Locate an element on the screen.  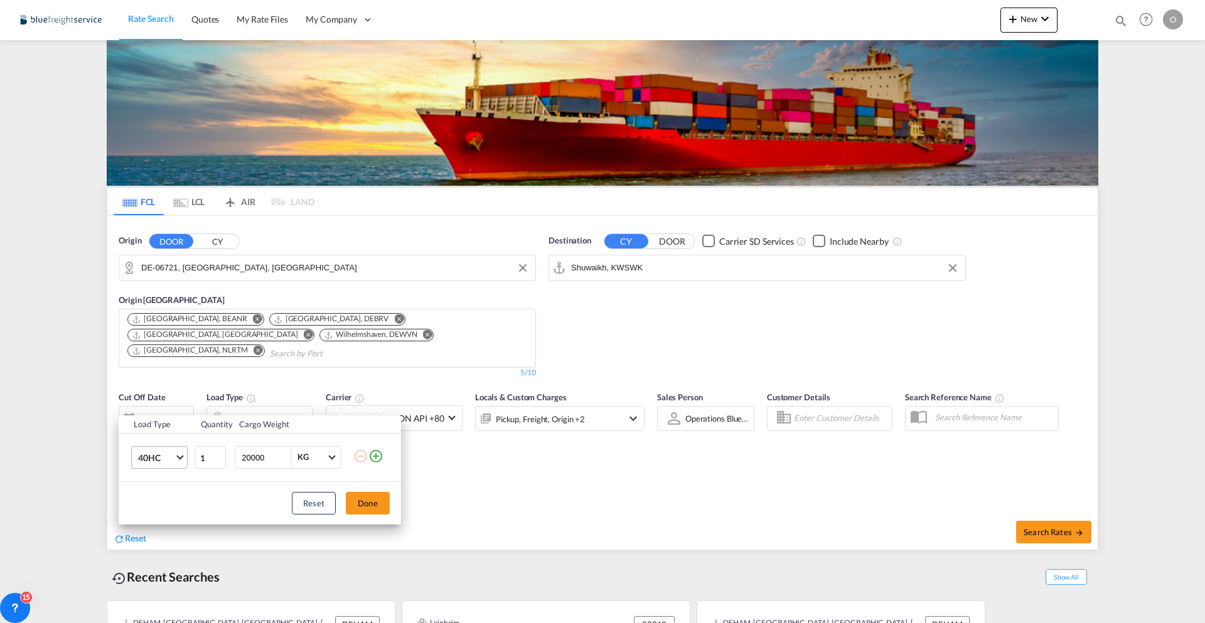
button: Reset is located at coordinates (314, 504).